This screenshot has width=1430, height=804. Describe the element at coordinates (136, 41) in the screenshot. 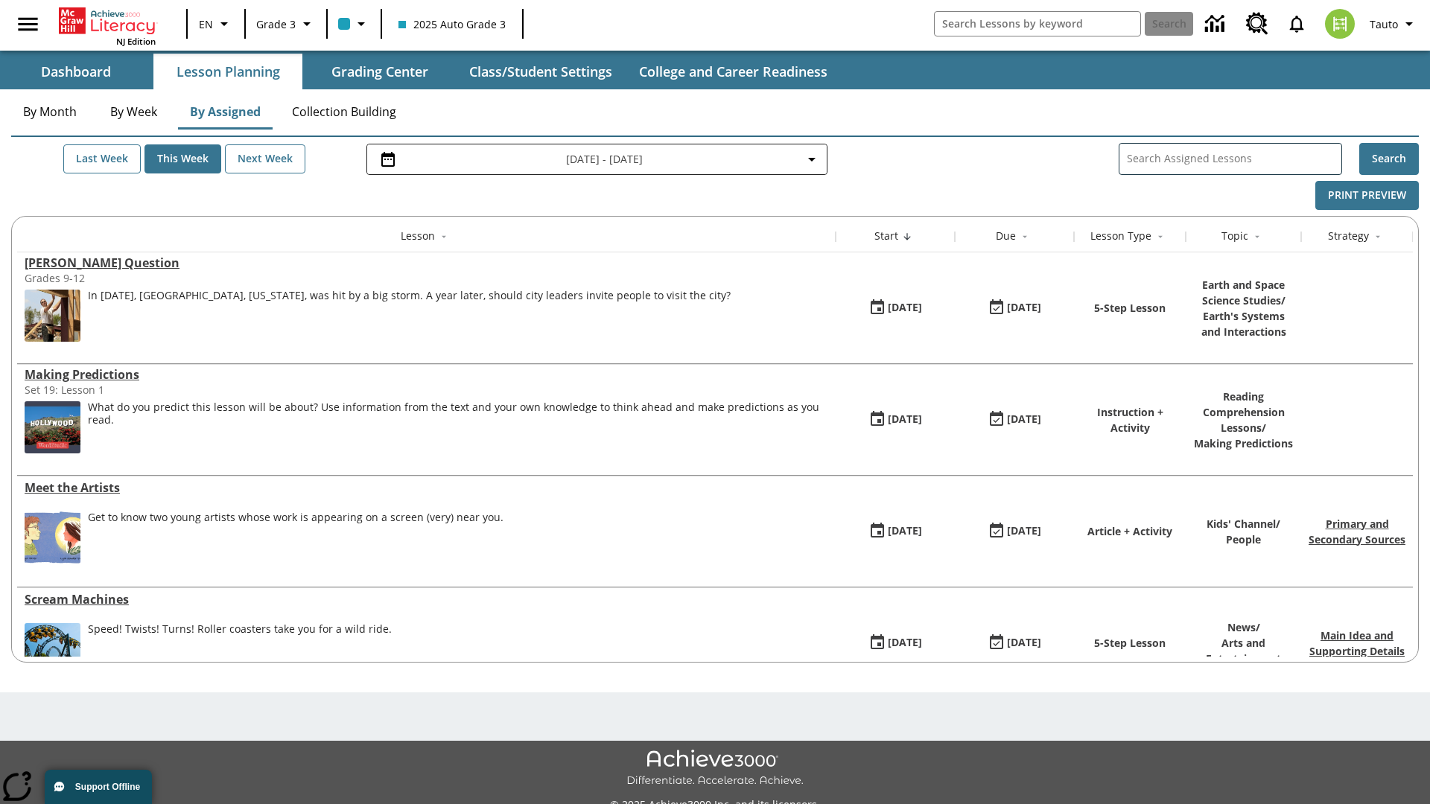

I see `span: NJ Edition` at that location.